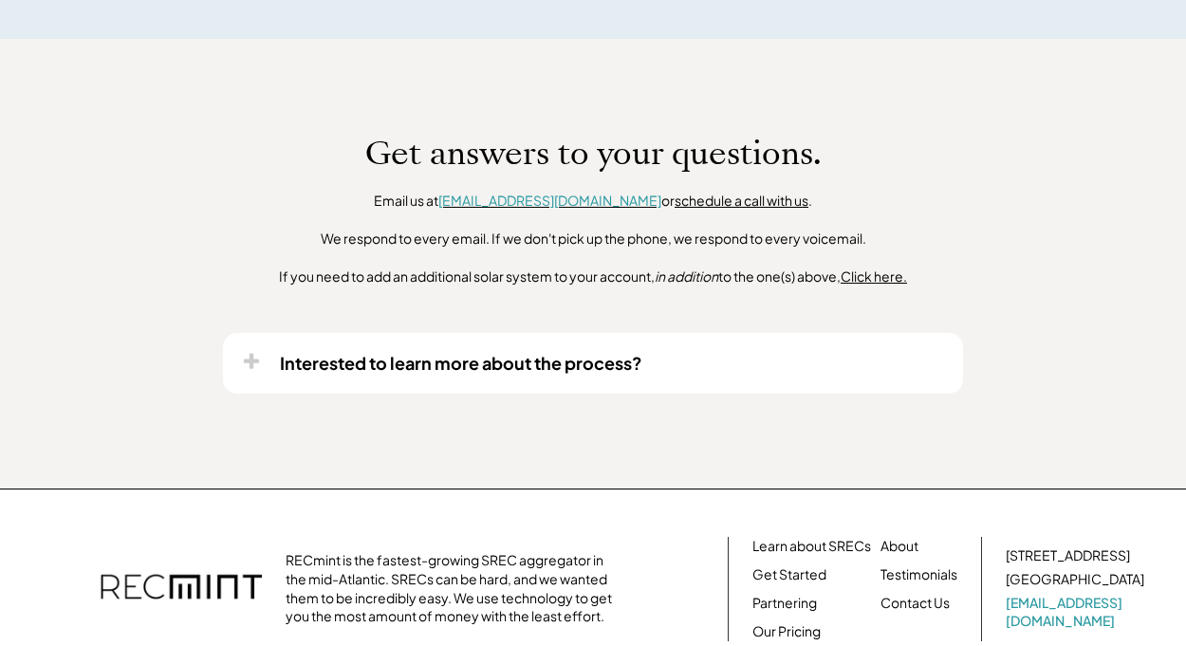  What do you see at coordinates (811, 546) in the screenshot?
I see `a: Learn about SRECs` at bounding box center [811, 546].